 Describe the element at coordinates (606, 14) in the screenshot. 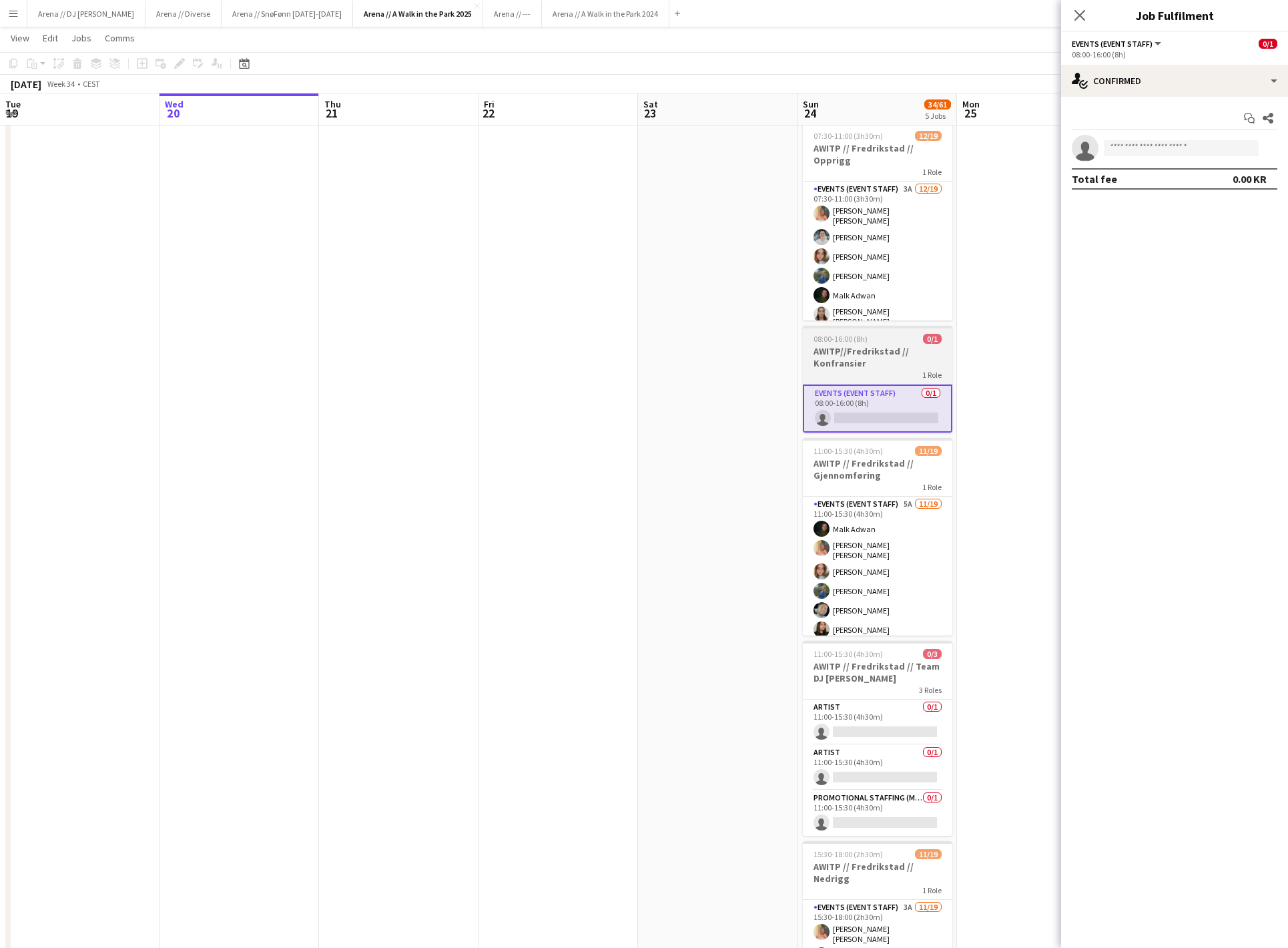

I see `button: Arena // A Walk in the Park 2024` at that location.